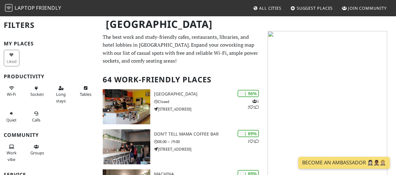 Image resolution: width=396 pixels, height=175 pixels. Describe the element at coordinates (344, 163) in the screenshot. I see `a: Become an Ambassador 🤵🏻‍♀️🤵🏾‍♂️🤵🏼‍♀️` at that location.